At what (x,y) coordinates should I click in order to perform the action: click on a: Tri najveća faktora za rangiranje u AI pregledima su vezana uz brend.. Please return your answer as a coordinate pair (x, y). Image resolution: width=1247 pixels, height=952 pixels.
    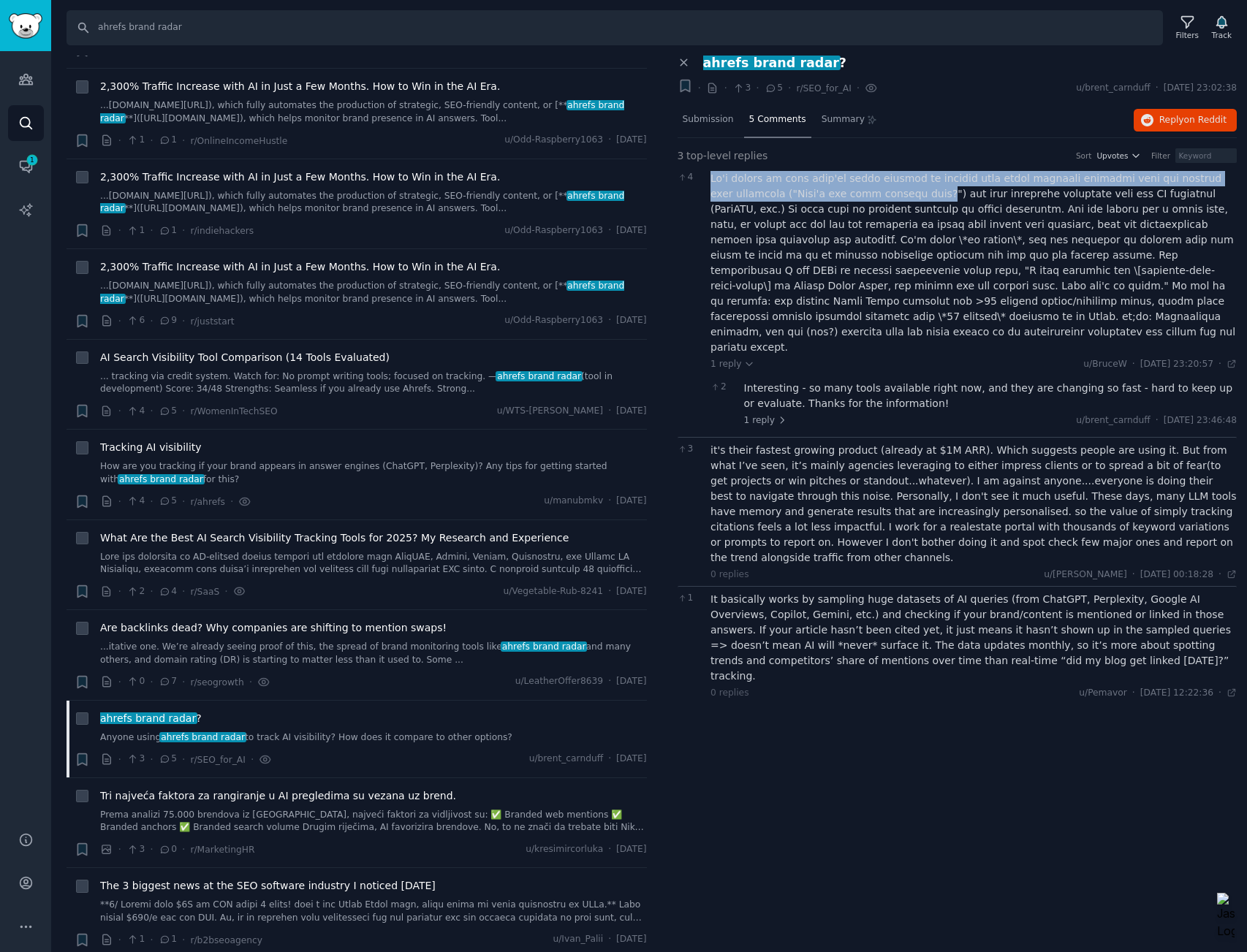
    Looking at the image, I should click on (278, 796).